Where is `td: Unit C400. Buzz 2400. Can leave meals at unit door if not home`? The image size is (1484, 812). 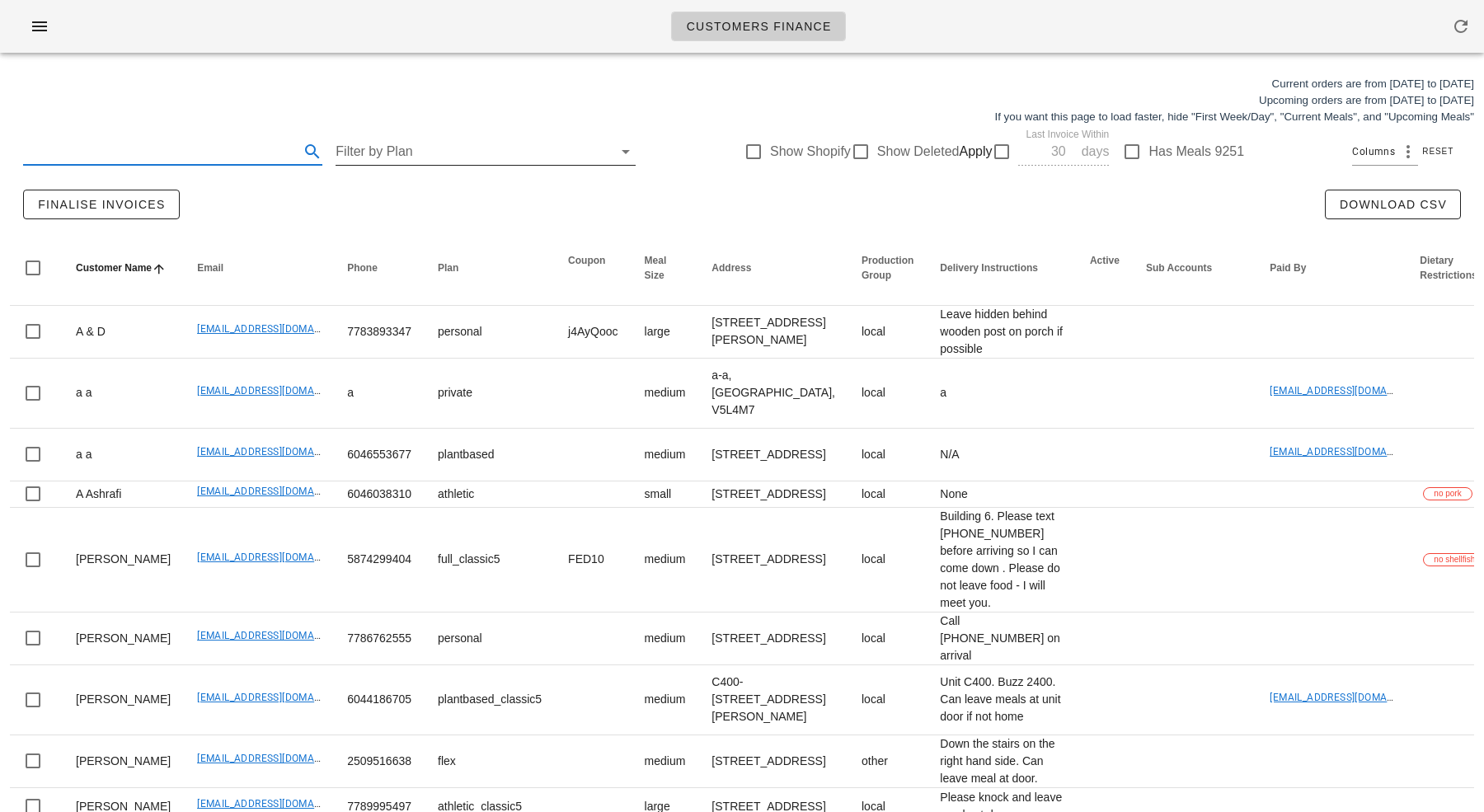 td: Unit C400. Buzz 2400. Can leave meals at unit door if not home is located at coordinates (1002, 701).